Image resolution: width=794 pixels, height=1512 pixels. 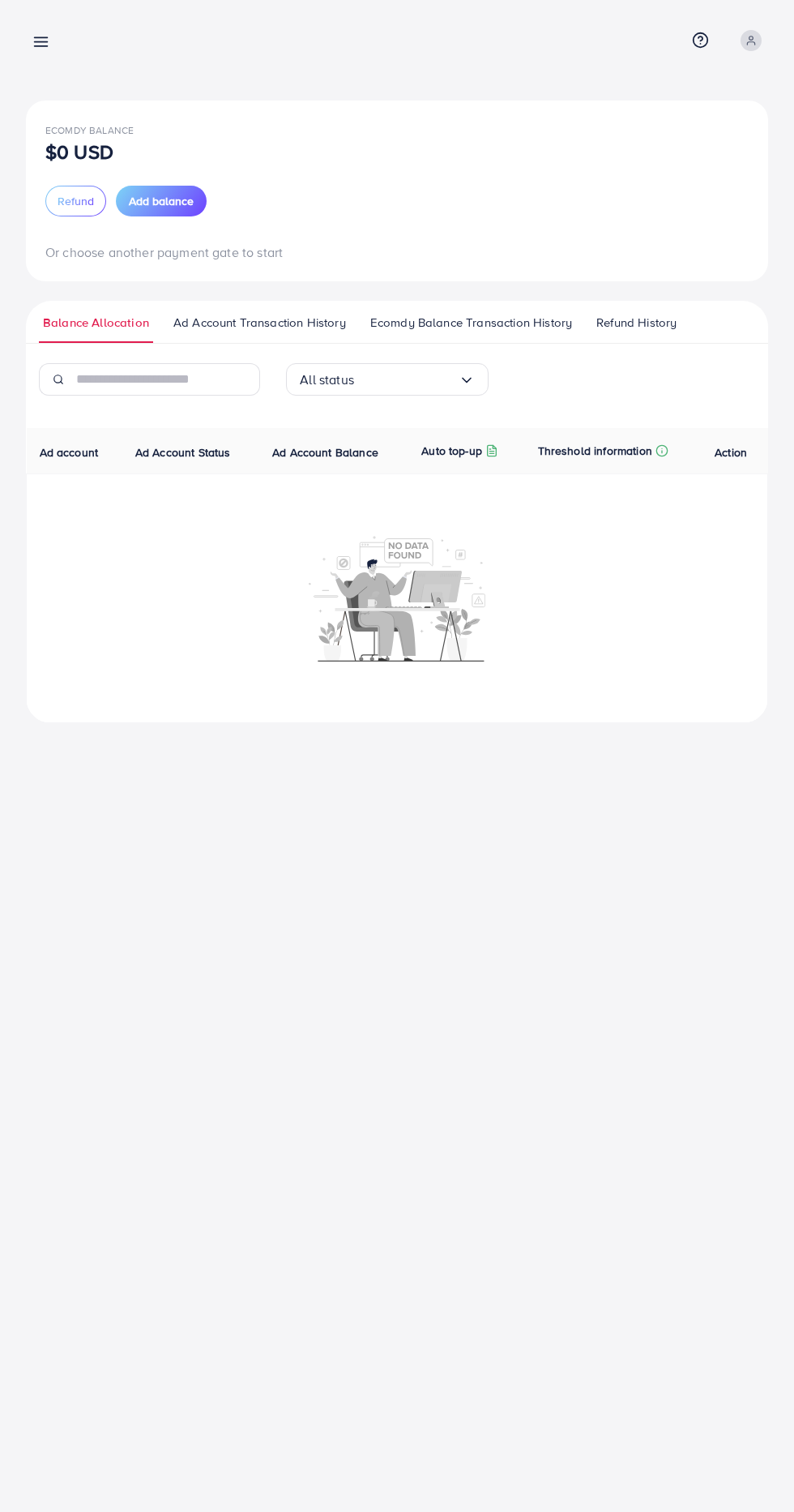 What do you see at coordinates (325, 452) in the screenshot?
I see `span: Ad Account Balance` at bounding box center [325, 452].